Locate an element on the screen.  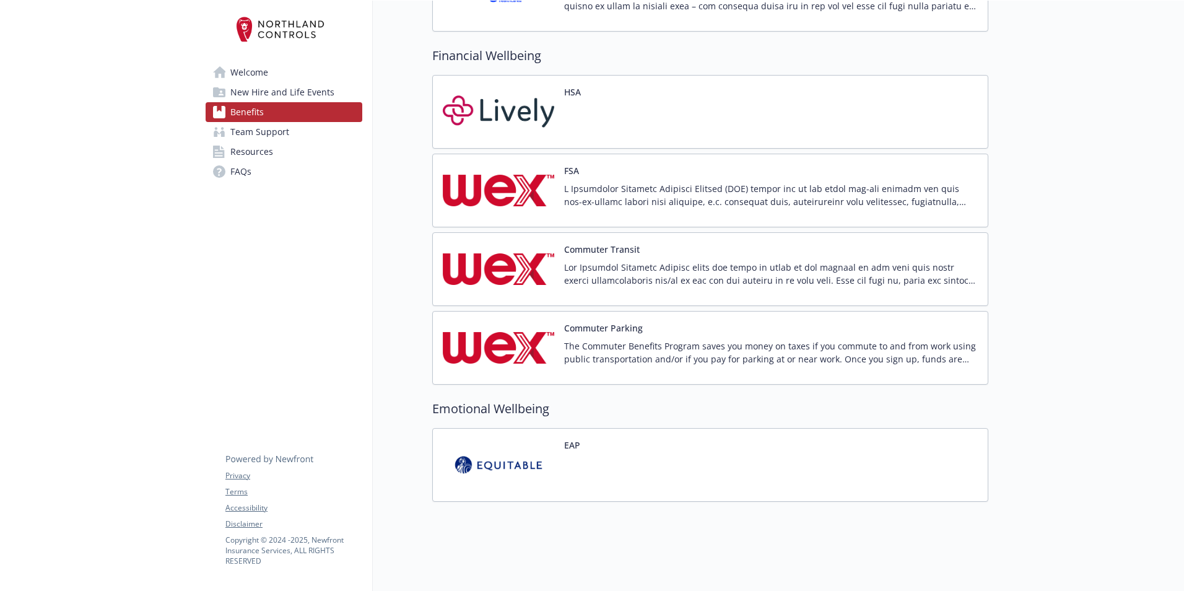
img: Lively, Inc. carrier logo is located at coordinates (498, 111).